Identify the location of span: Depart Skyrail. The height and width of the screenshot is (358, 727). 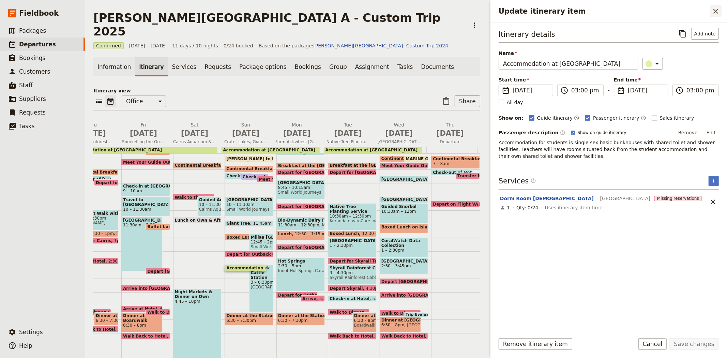
(348, 288).